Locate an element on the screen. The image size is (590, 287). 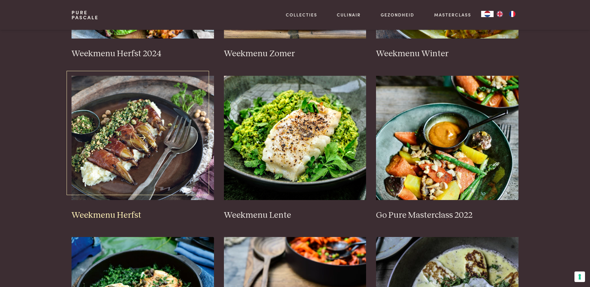
h3: Weekmenu Zomer is located at coordinates (295, 54).